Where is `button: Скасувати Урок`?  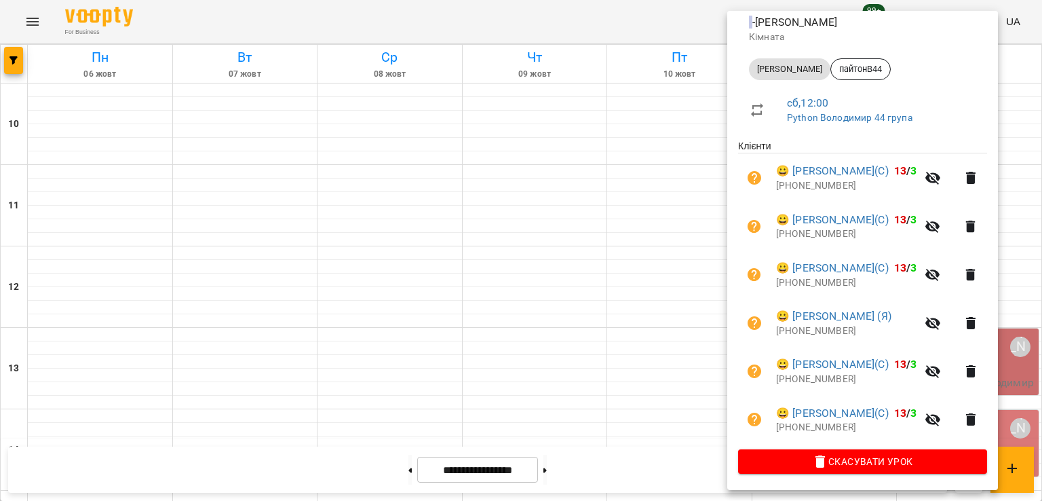
button: Скасувати Урок is located at coordinates (862, 461).